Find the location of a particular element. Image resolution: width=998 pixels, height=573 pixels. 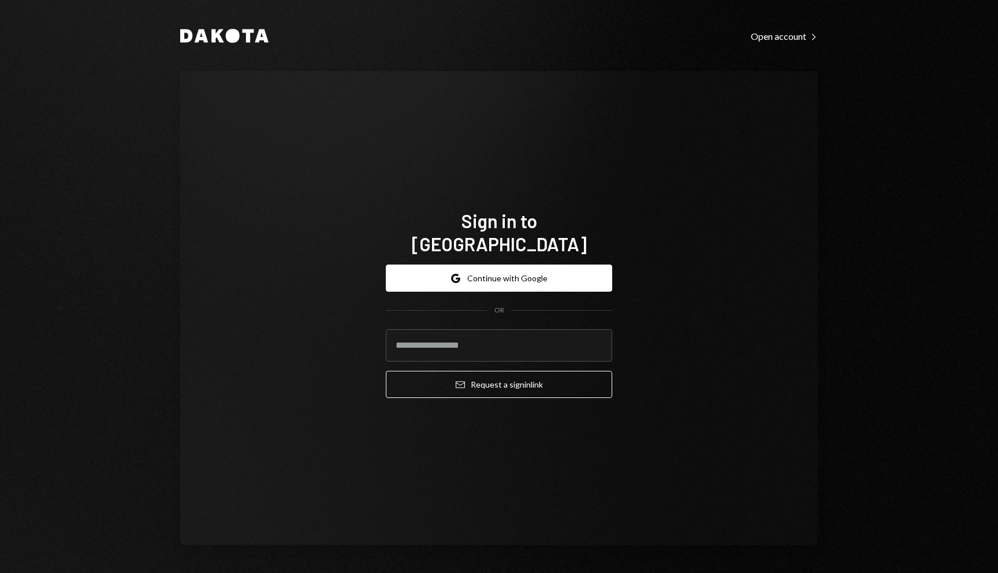

a: Open account is located at coordinates (784, 36).